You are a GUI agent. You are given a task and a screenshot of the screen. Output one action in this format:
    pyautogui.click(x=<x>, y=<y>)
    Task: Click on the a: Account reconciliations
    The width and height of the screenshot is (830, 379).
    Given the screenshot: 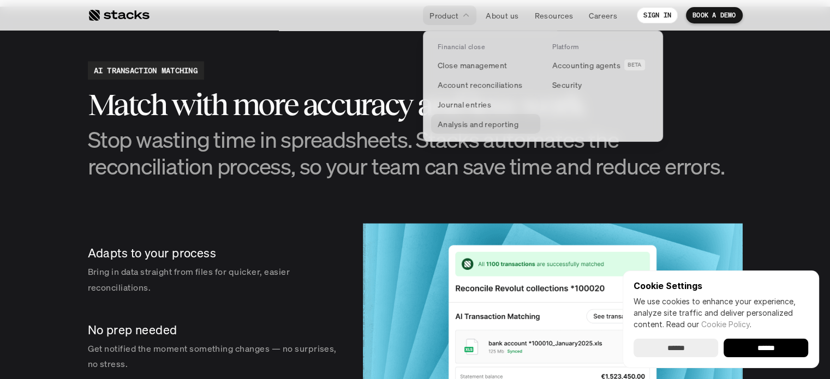 What is the action you would take?
    pyautogui.click(x=486, y=85)
    